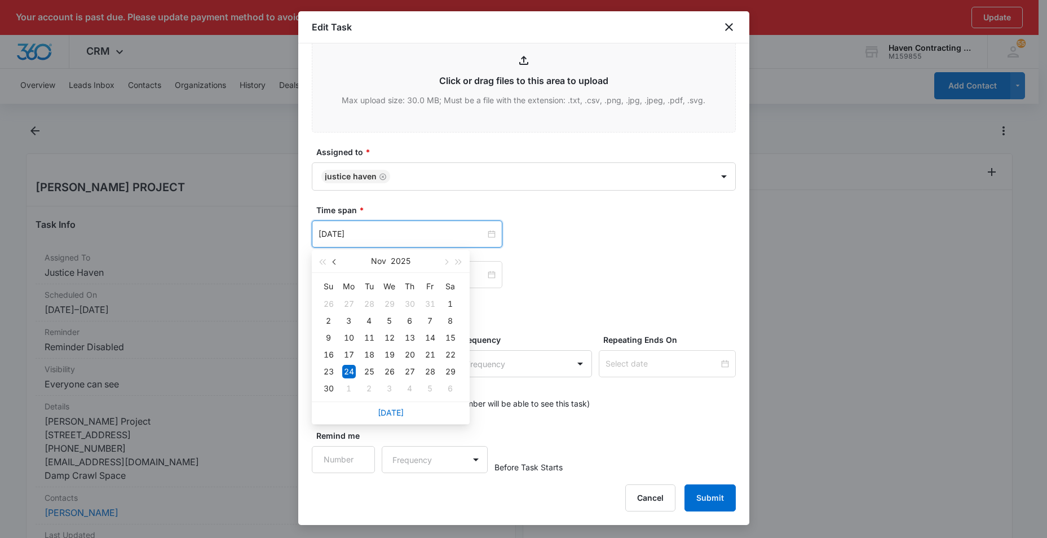 This screenshot has width=1047, height=538. Describe the element at coordinates (349, 371) in the screenshot. I see `div: 24` at that location.